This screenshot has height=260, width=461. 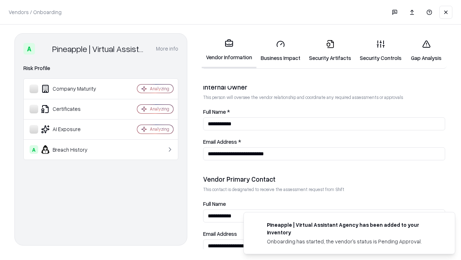 What do you see at coordinates (324, 179) in the screenshot?
I see `div: Vendor Primary Contact` at bounding box center [324, 179].